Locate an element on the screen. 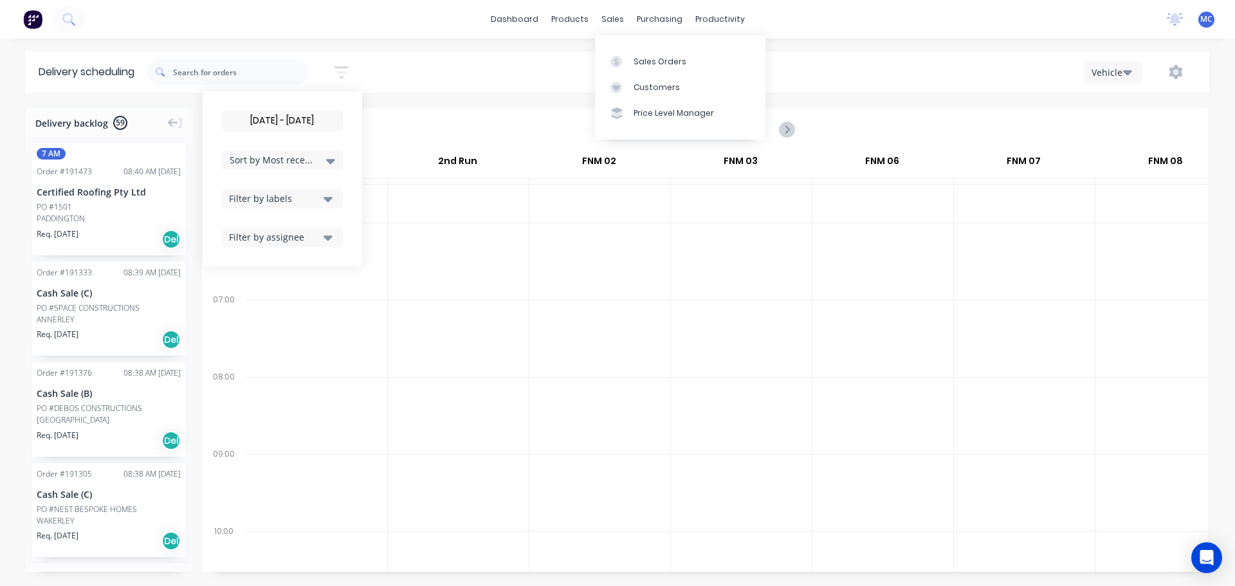 The width and height of the screenshot is (1235, 586). div: Delivery scheduling is located at coordinates (86, 72).